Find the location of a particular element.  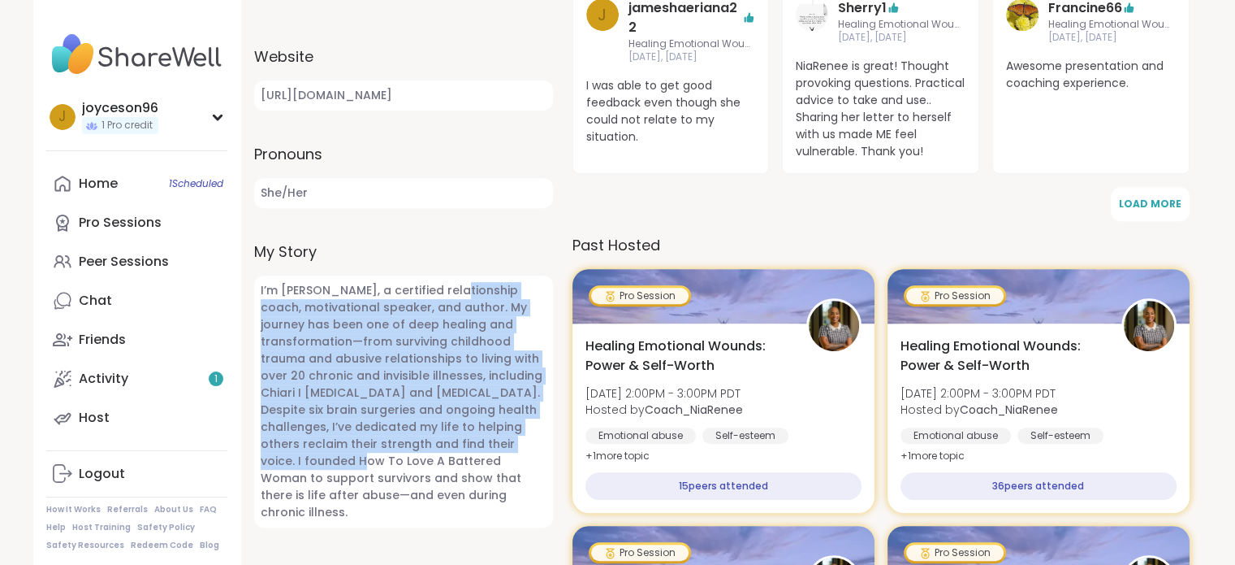

div: Activity is located at coordinates (103, 379).